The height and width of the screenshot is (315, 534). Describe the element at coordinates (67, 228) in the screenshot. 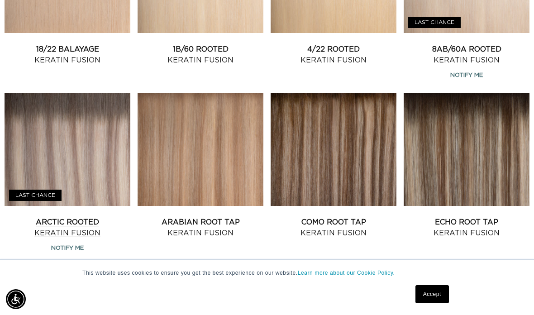

I see `a: Arctic Rooted Keratin Fusion` at that location.